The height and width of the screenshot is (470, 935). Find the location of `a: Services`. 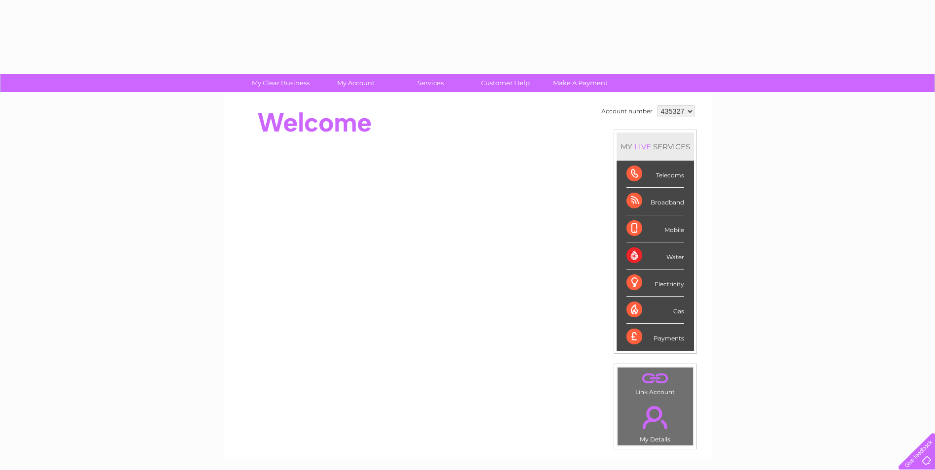

a: Services is located at coordinates (430, 83).